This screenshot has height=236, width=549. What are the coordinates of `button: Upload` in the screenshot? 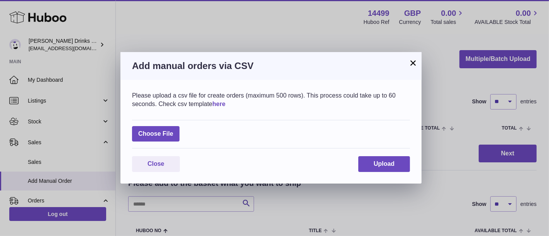 It's located at (384, 164).